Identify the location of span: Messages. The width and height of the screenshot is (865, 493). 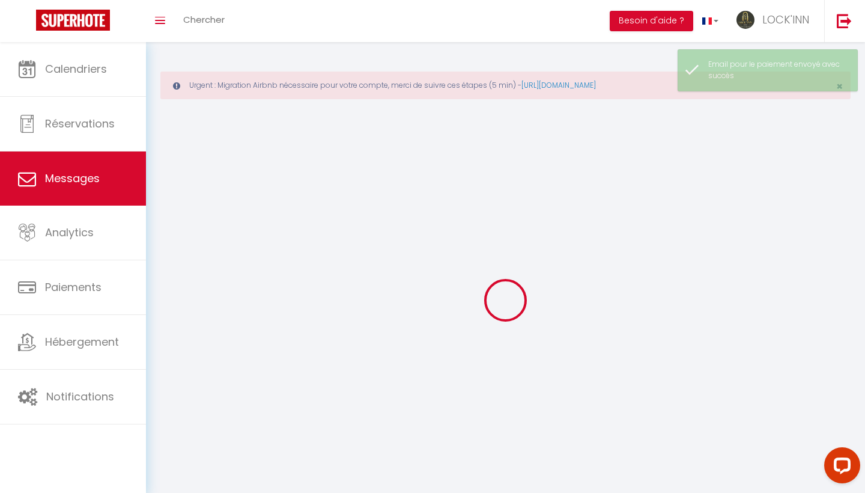
(72, 178).